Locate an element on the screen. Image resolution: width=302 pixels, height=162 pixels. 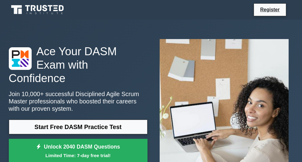
a: Register is located at coordinates (270, 9).